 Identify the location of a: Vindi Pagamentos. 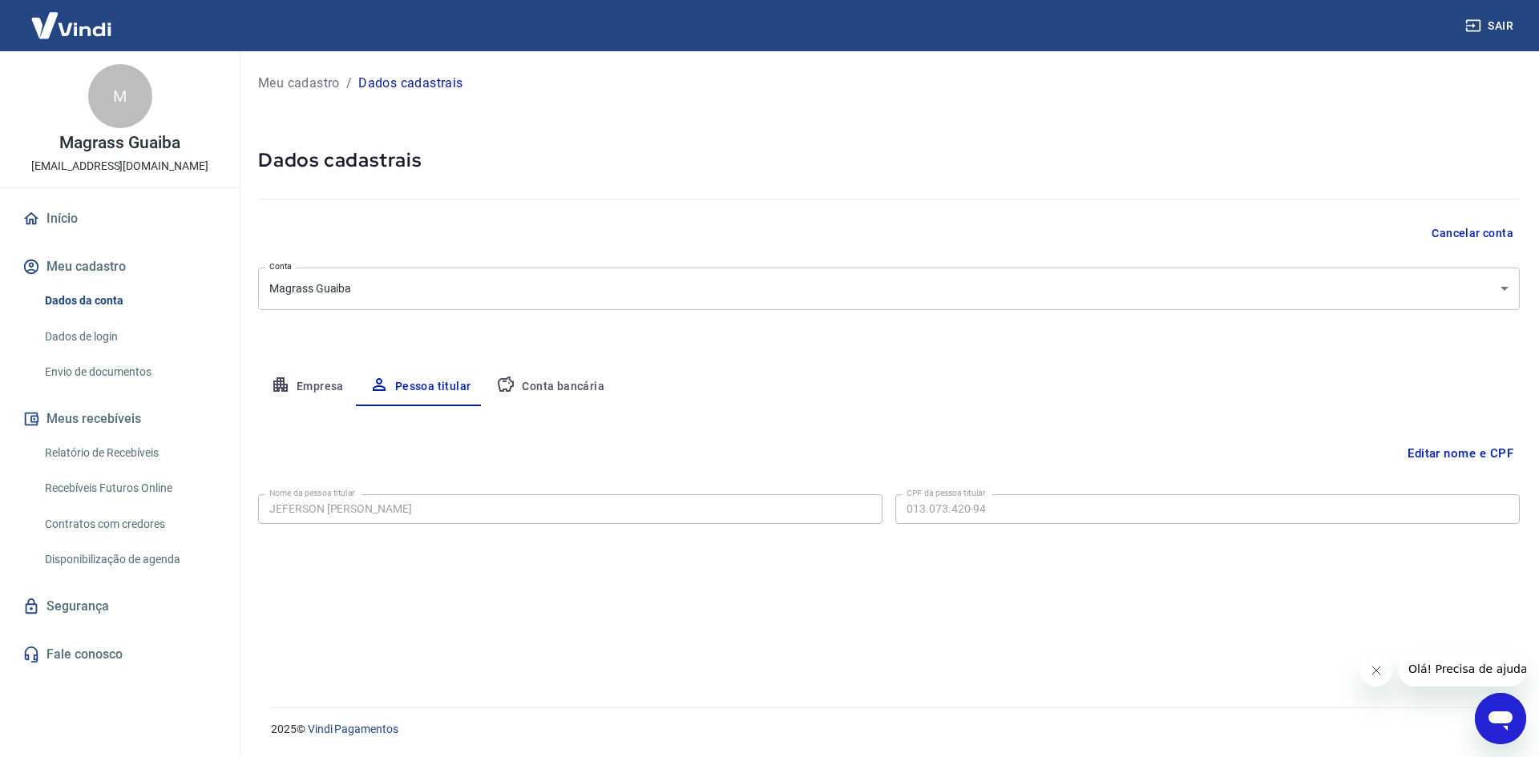
(353, 729).